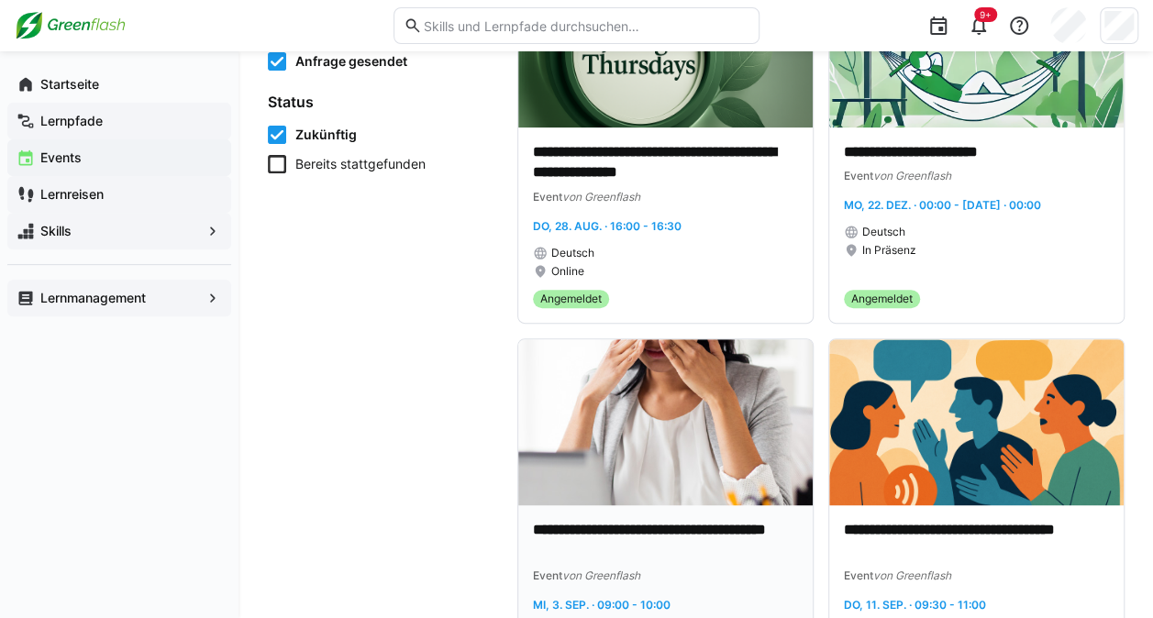 This screenshot has height=618, width=1153. What do you see at coordinates (602, 605) in the screenshot?
I see `span: Mi, 3. Sep. · 09:00 - 10:00` at bounding box center [602, 605].